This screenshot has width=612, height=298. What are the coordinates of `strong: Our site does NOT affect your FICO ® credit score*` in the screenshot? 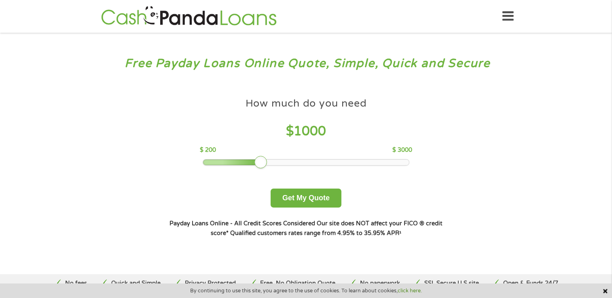 It's located at (326, 228).